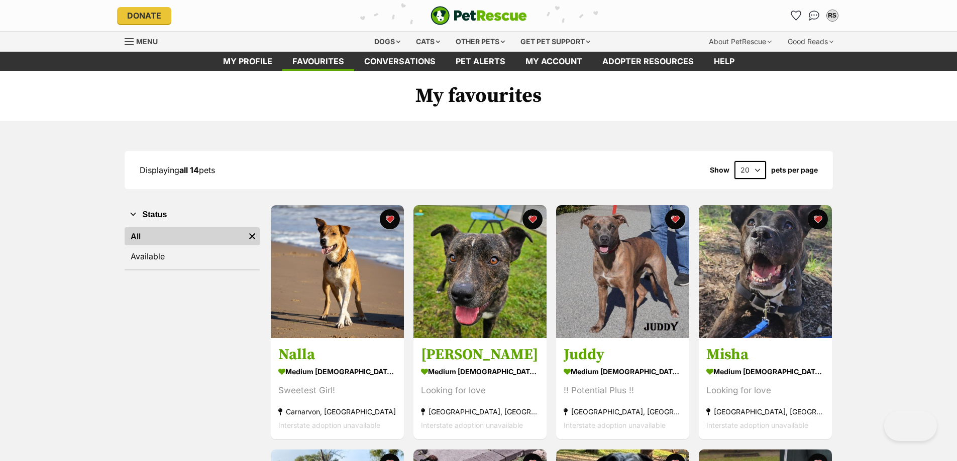 The height and width of the screenshot is (461, 957). Describe the element at coordinates (177, 170) in the screenshot. I see `span: Displaying pets` at that location.